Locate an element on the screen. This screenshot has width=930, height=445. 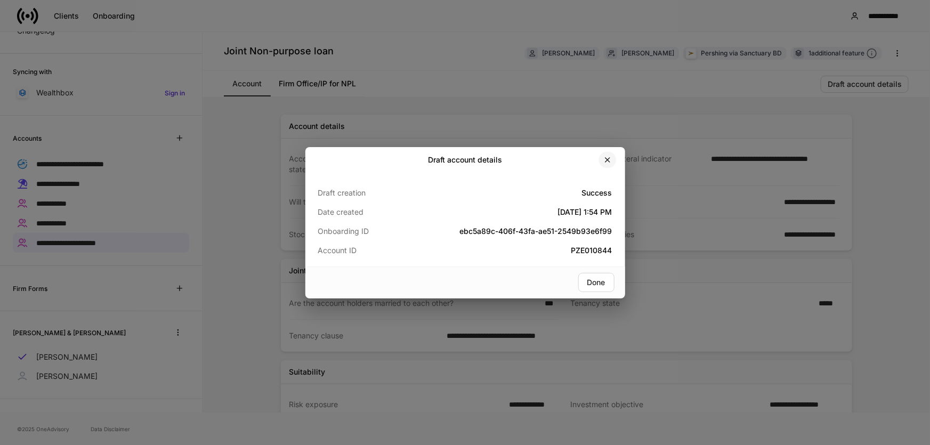
h5: ebc5a89c-406f-43fa-ae51-2549b93e6f99 is located at coordinates (514, 231).